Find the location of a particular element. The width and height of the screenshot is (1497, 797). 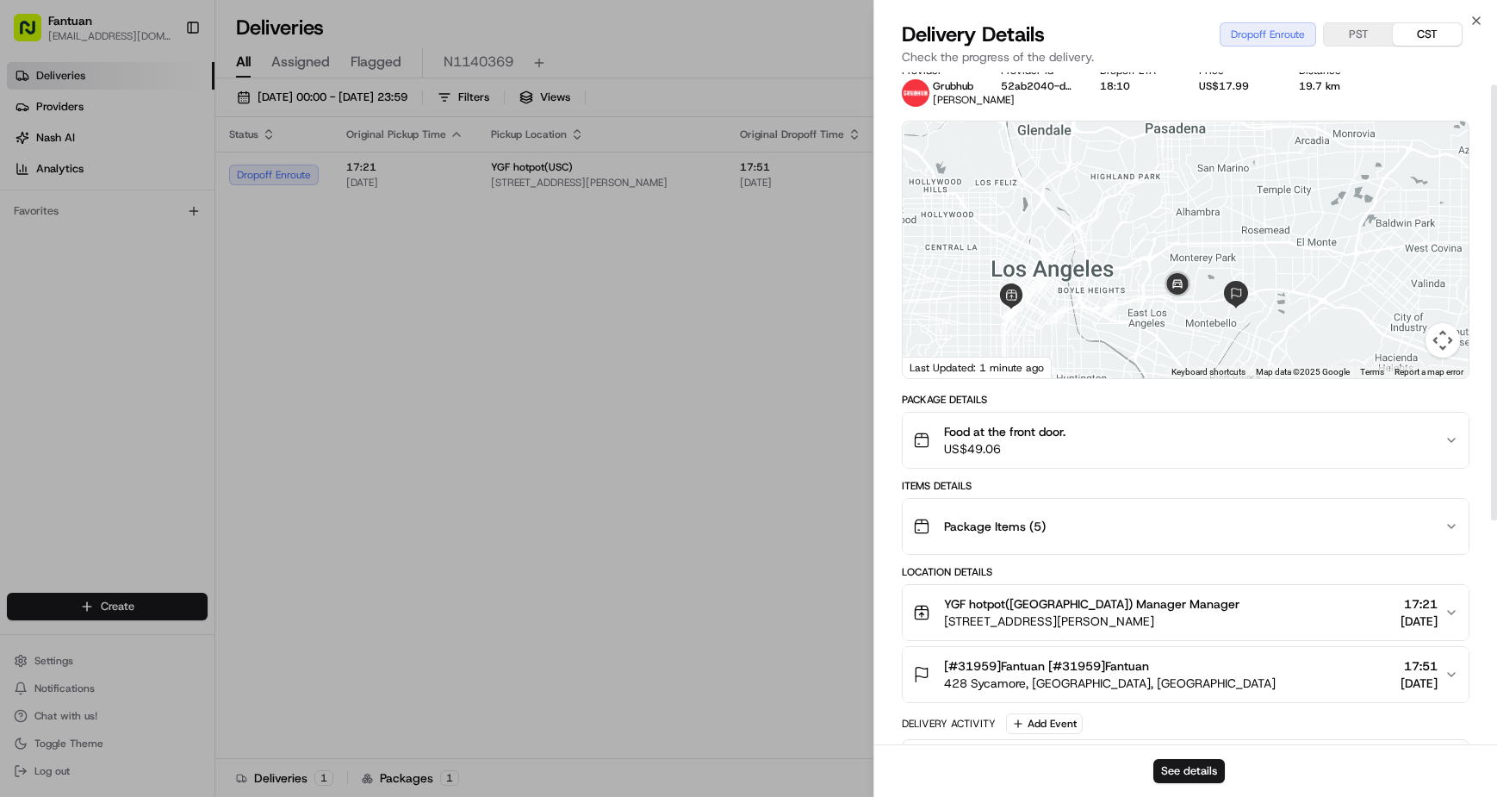

div: Items Details is located at coordinates (1185, 486).